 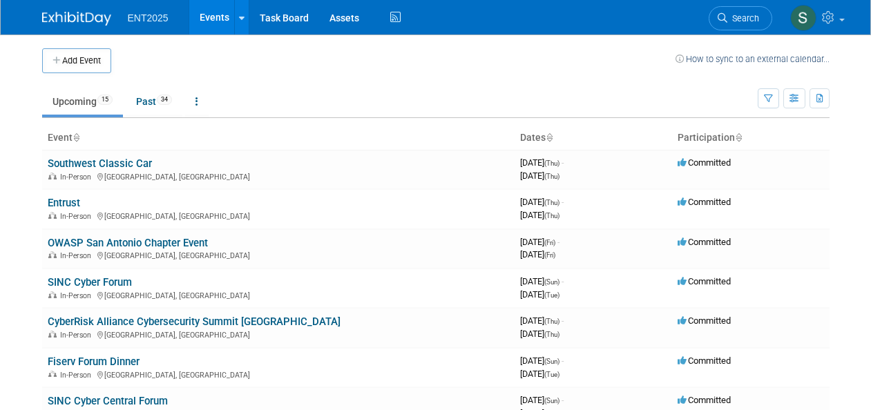 What do you see at coordinates (753, 59) in the screenshot?
I see `a: How to sync to an external calendar...` at bounding box center [753, 59].